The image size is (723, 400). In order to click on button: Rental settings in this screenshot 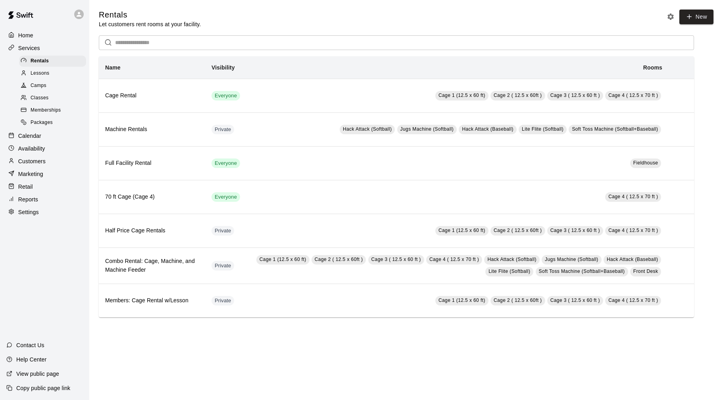, I will do `click(671, 17)`.